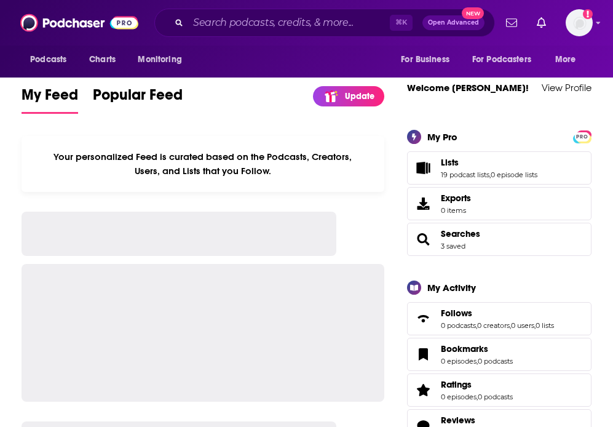 This screenshot has width=613, height=427. What do you see at coordinates (477, 420) in the screenshot?
I see `a: Reviews` at bounding box center [477, 420].